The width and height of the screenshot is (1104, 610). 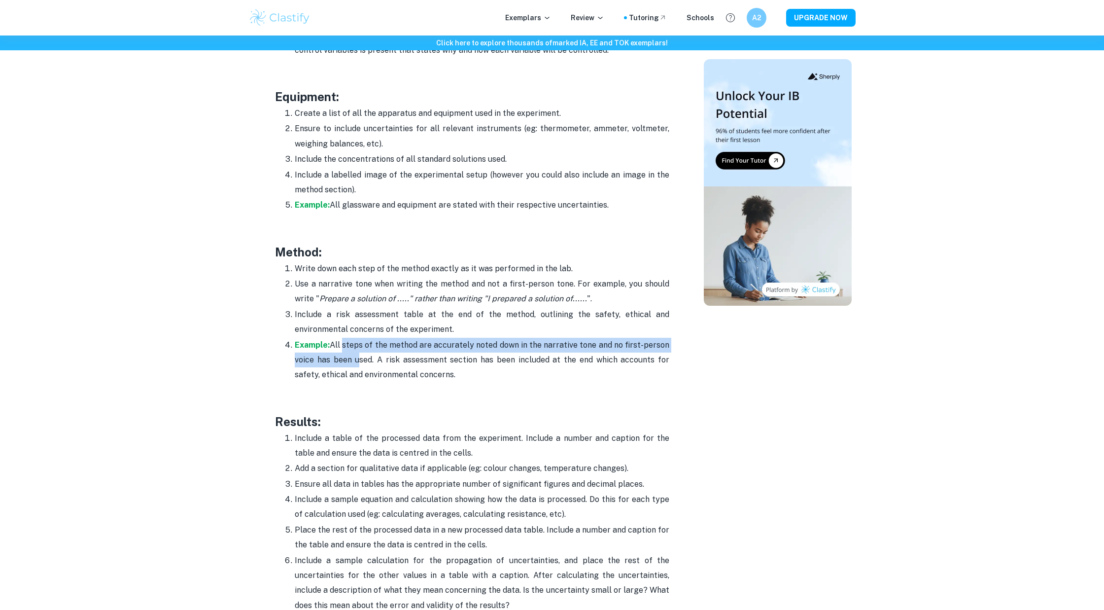 What do you see at coordinates (453, 298) in the screenshot?
I see `i: Prepare a solution of ....." rather than writing "I prepared a solution of......` at bounding box center [453, 298].